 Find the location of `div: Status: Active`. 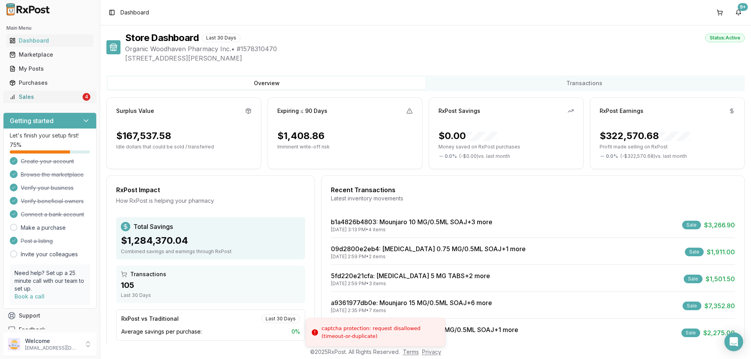

div: Status: Active is located at coordinates (725, 38).